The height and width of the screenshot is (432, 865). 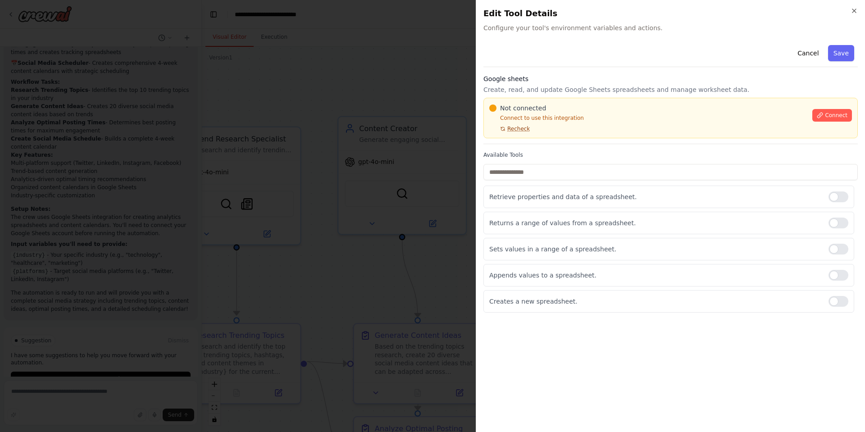 I want to click on p: Sets values in a range of a spreadsheet., so click(x=655, y=249).